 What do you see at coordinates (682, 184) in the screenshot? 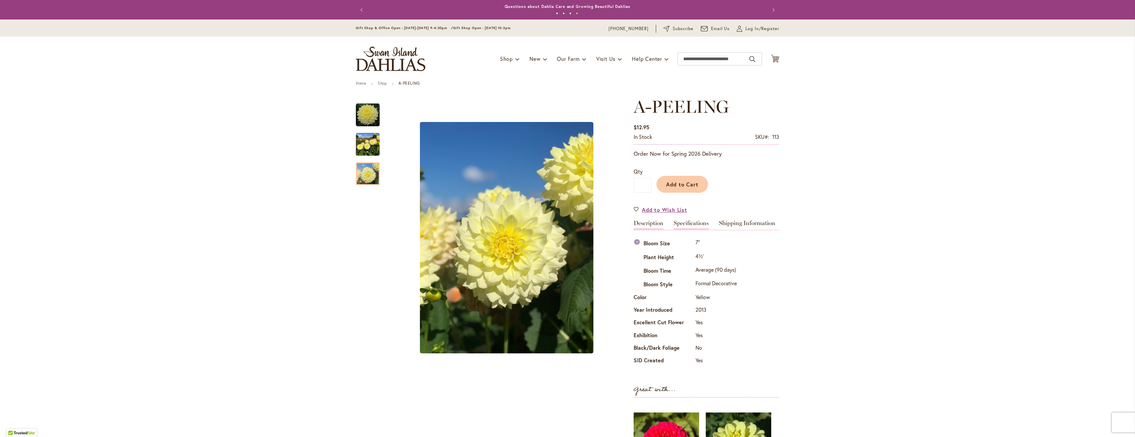
I see `span: Add to Cart` at bounding box center [682, 184].